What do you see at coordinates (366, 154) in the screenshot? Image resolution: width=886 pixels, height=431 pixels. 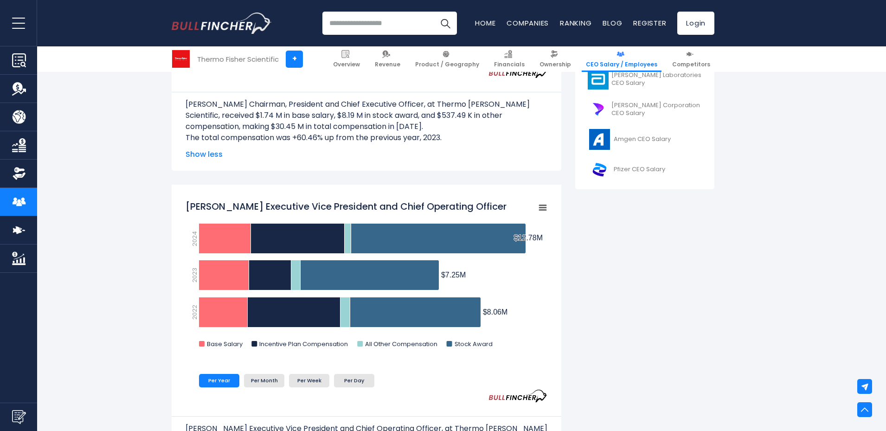 I see `span: Show less` at bounding box center [366, 154].